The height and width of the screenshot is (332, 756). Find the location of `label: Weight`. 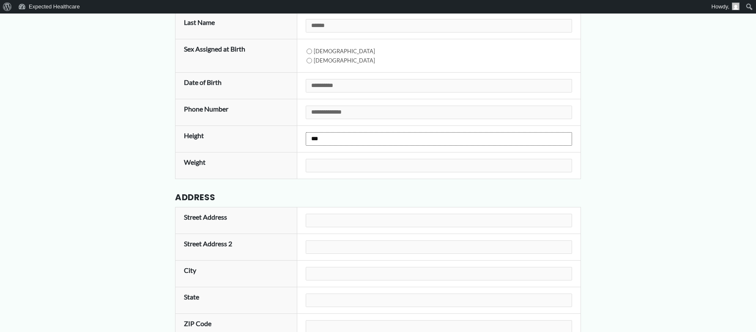

label: Weight is located at coordinates (194, 162).